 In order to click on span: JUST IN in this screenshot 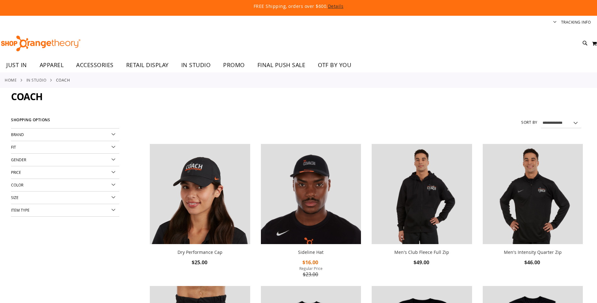, I will do `click(17, 65)`.